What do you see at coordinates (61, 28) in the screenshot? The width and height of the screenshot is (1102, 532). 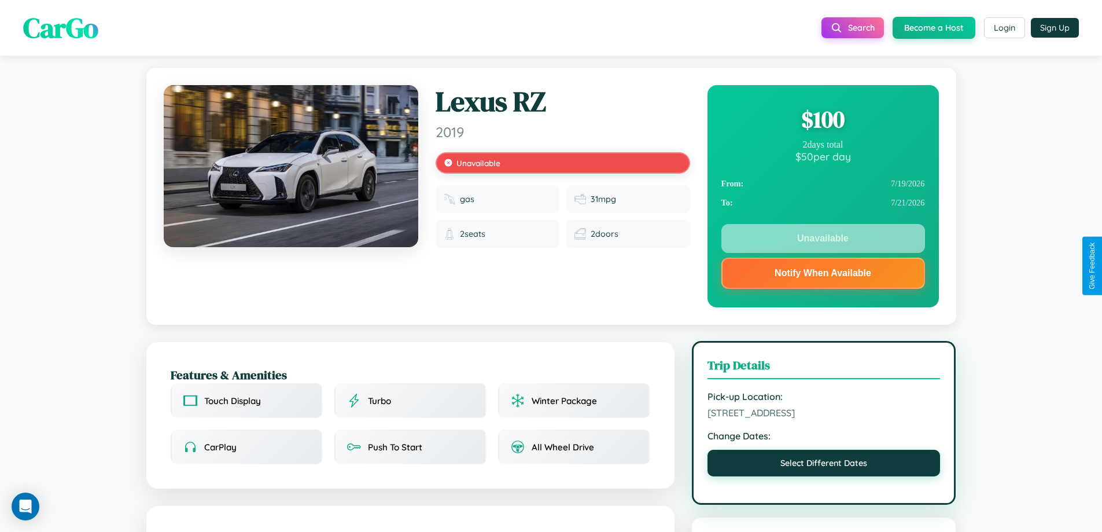 I see `span: CarGo` at bounding box center [61, 28].